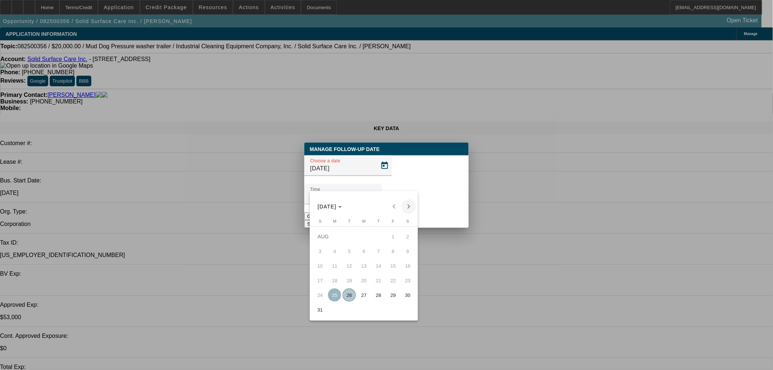 Image resolution: width=773 pixels, height=370 pixels. What do you see at coordinates (334, 295) in the screenshot?
I see `span: 25` at bounding box center [334, 295].